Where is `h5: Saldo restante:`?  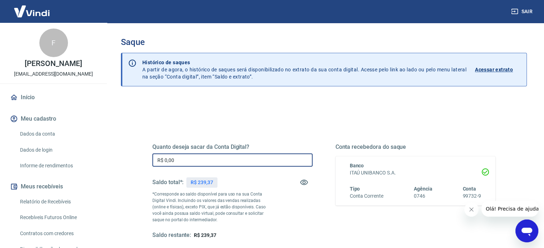
h5: Saldo restante: is located at coordinates (172, 236).